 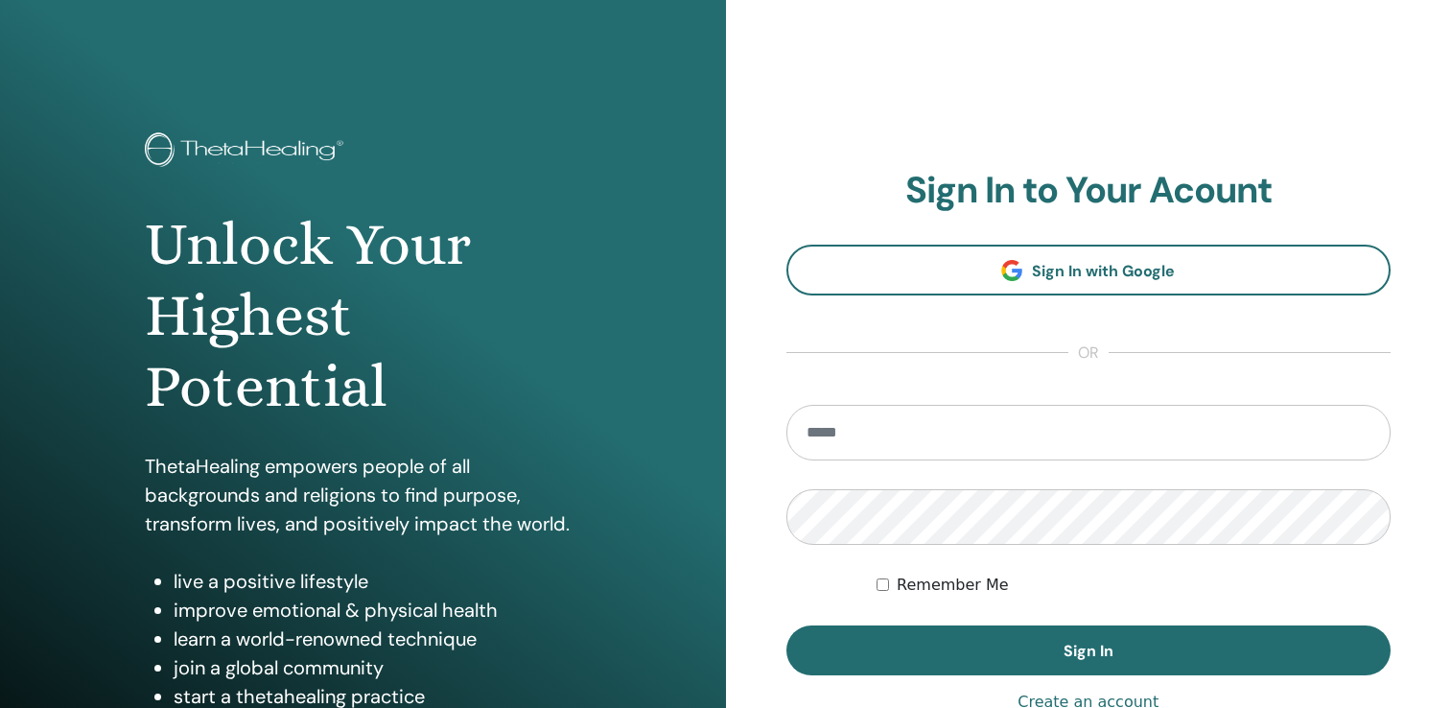 I want to click on p: ThetaHealing empowers people of all backgrounds and religions to find purpose, transform lives, a..., so click(x=363, y=495).